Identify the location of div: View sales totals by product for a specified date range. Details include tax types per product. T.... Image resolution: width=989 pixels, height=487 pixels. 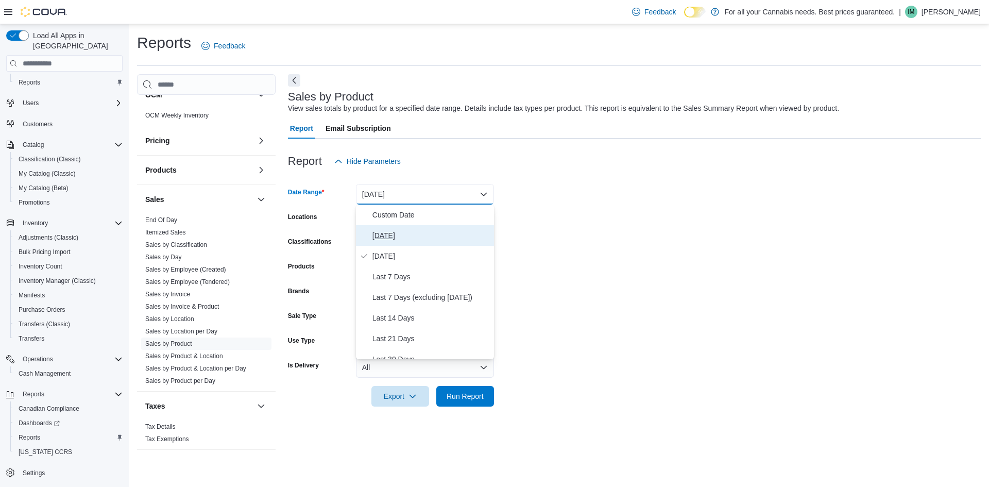
(564, 108).